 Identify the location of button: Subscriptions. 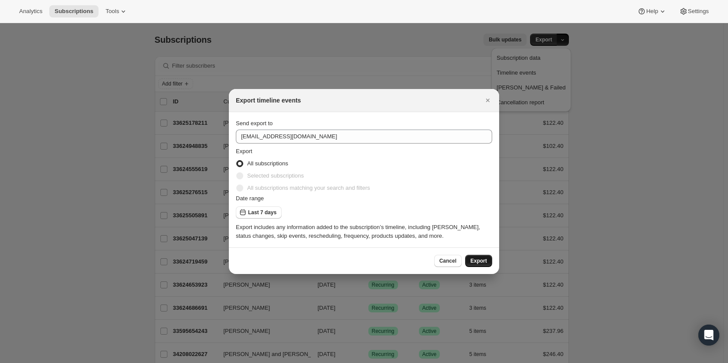
(74, 11).